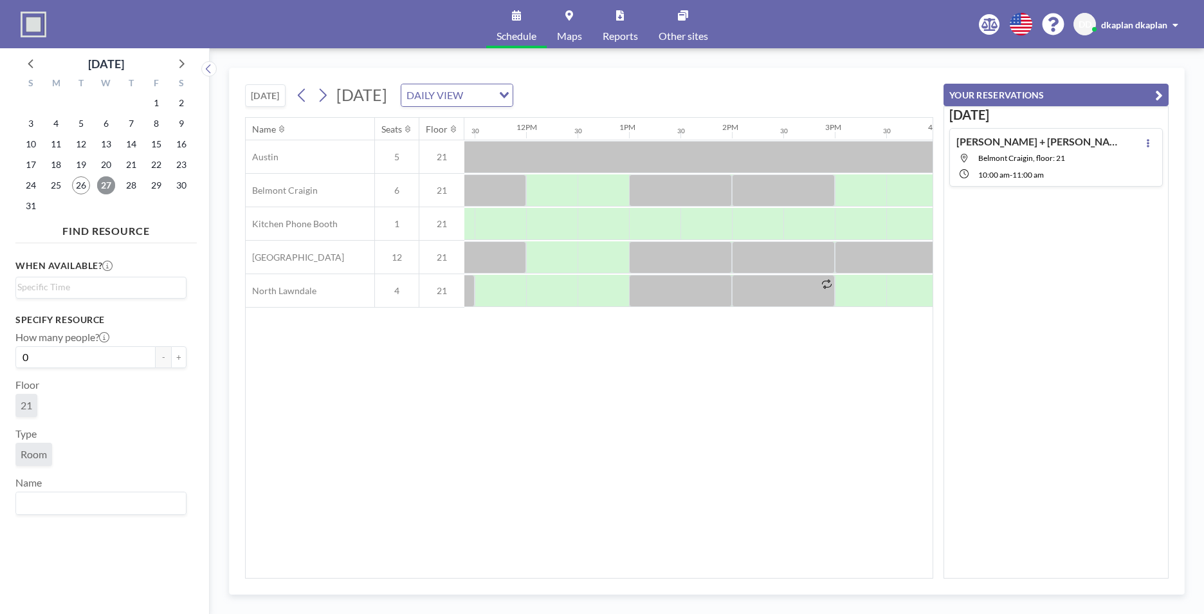 This screenshot has height=614, width=1204. Describe the element at coordinates (81, 144) in the screenshot. I see `span: Tuesday, August 12, 2025` at that location.